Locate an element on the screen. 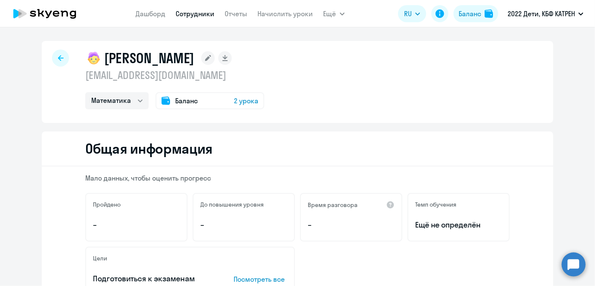  a: Начислить уроки is located at coordinates (286, 14).